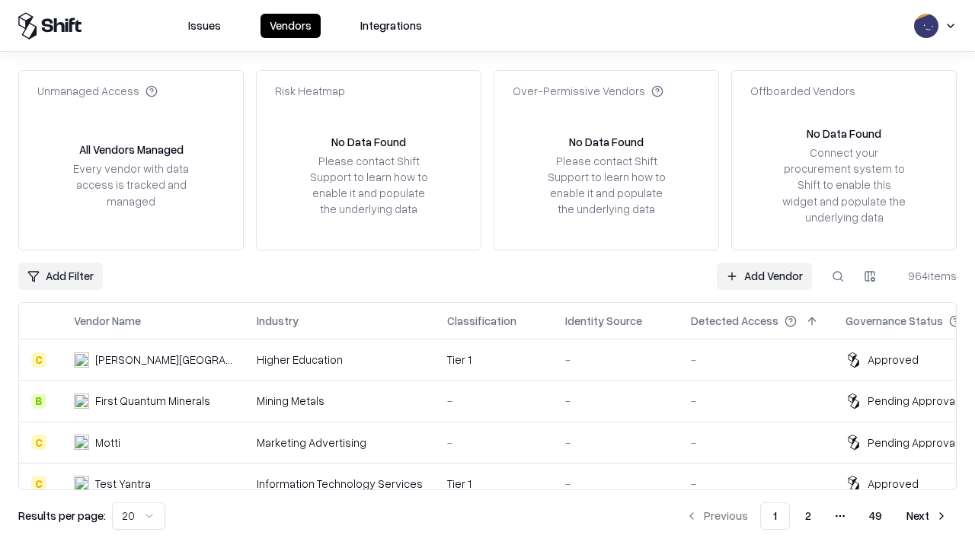  What do you see at coordinates (60, 276) in the screenshot?
I see `button: Add Filter` at bounding box center [60, 276].